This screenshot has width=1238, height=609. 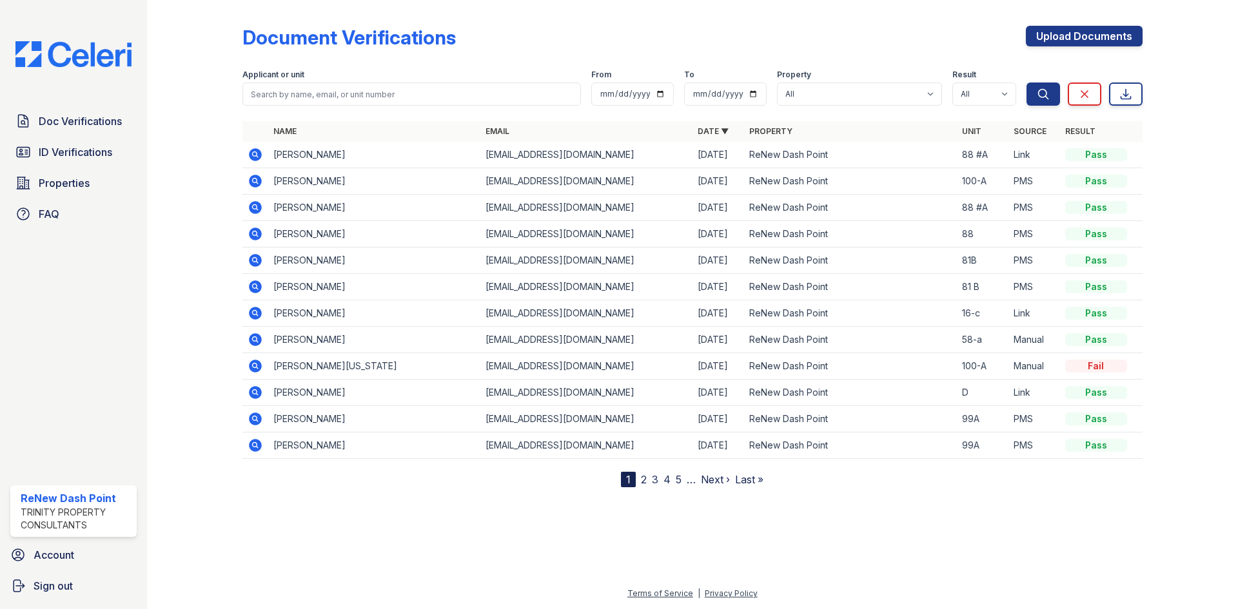 What do you see at coordinates (73, 586) in the screenshot?
I see `a: Sign out` at bounding box center [73, 586].